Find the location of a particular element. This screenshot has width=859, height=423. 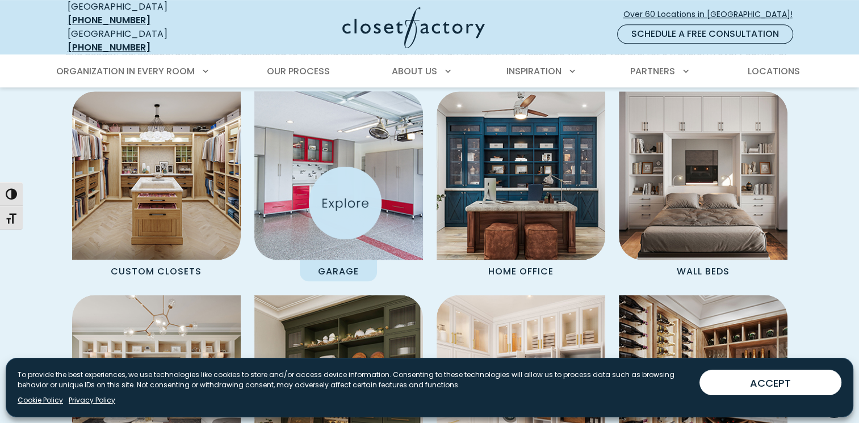

a: Home Office featuring desk and custom cabinetry Home Office is located at coordinates (520, 186).